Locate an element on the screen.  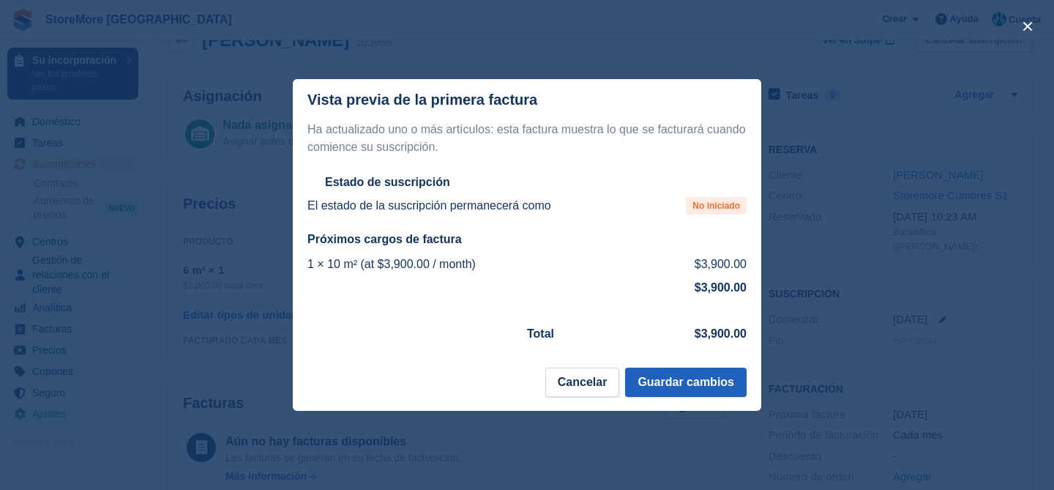
button: Guardar cambios is located at coordinates (686, 382).